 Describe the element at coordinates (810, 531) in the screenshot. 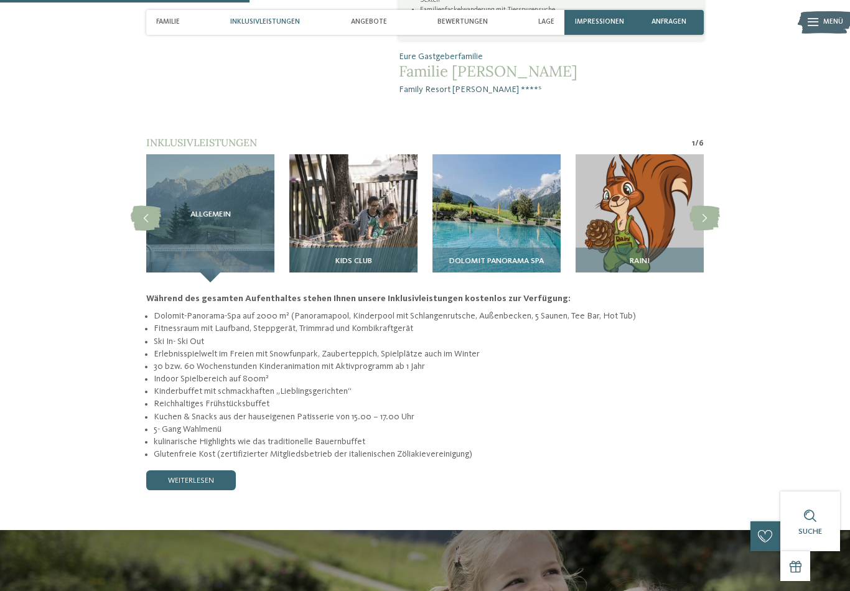

I see `span: Suche` at that location.